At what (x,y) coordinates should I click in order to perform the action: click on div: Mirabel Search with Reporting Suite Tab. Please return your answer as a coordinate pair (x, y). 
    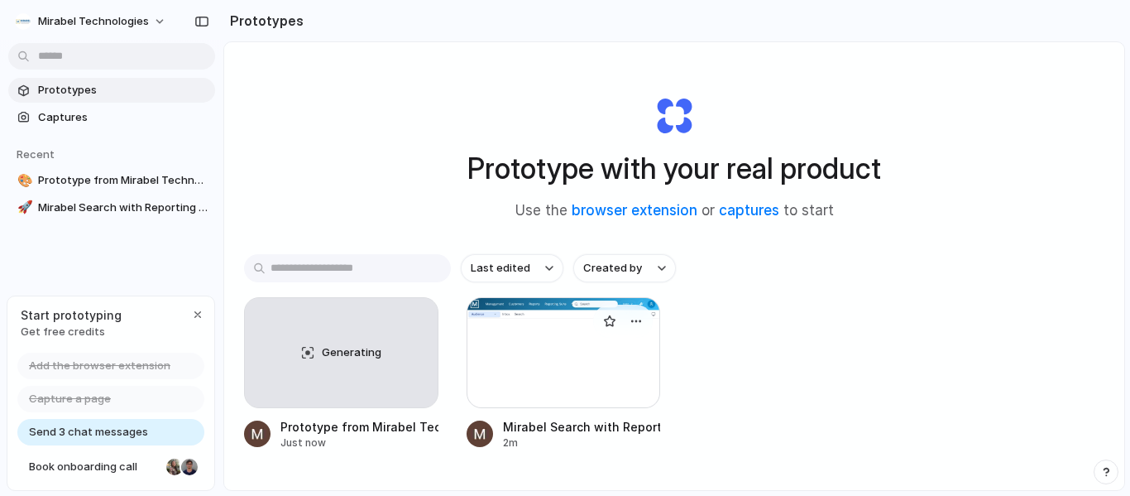
    Looking at the image, I should click on (582, 426).